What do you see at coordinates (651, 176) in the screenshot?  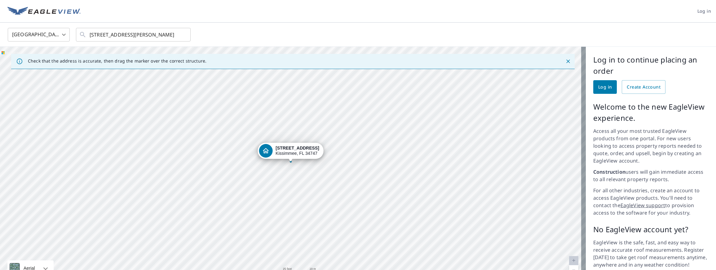 I see `p: users will gain immediate access to all relevant property reports.` at bounding box center [651, 176].